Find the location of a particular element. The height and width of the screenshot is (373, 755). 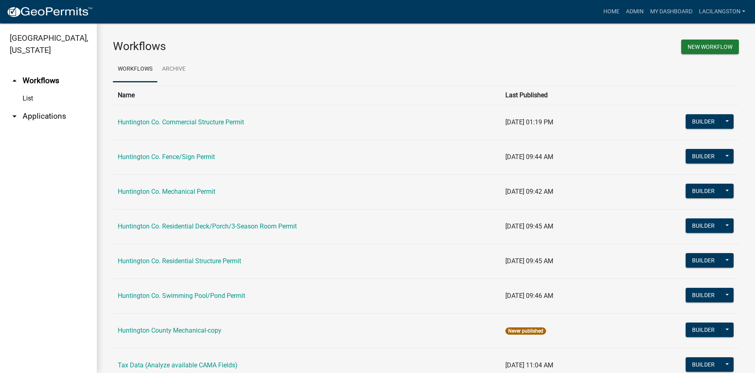

a: Huntington Co. Swimming Pool/Pond Permit is located at coordinates (181, 295).